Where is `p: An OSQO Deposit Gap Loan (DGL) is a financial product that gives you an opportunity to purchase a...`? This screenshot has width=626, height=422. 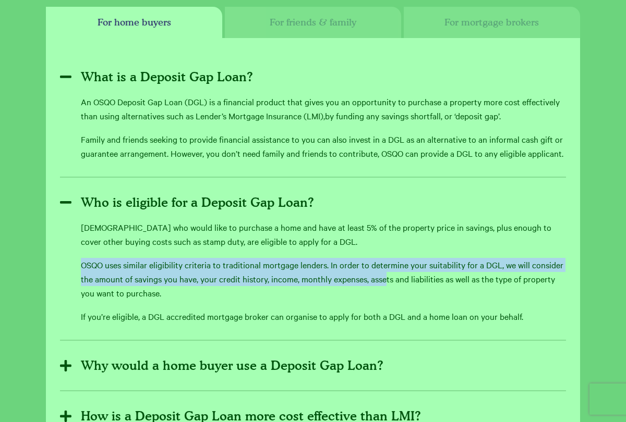 p: An OSQO Deposit Gap Loan (DGL) is a financial product that gives you an opportunity to purchase a... is located at coordinates (323, 109).